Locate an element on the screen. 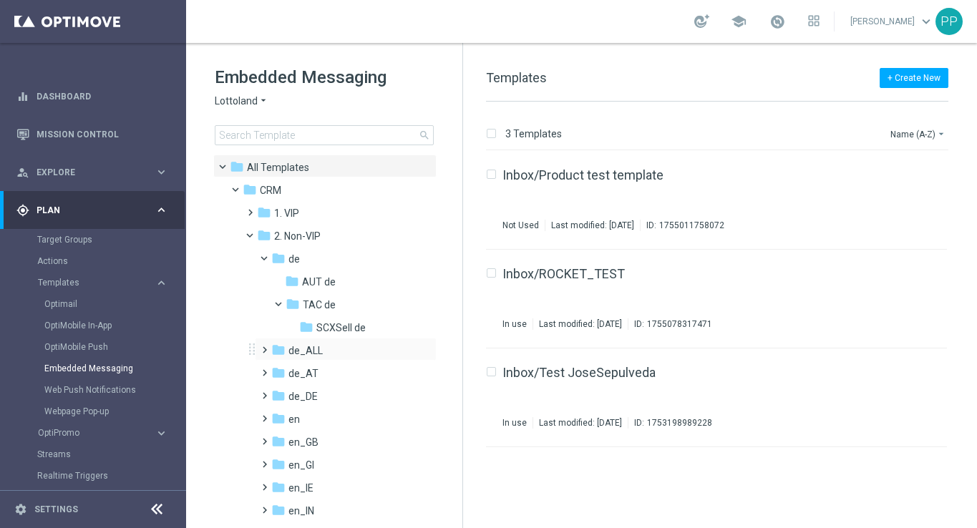 Image resolution: width=977 pixels, height=528 pixels. div: Templates keyboard_arrow_right is located at coordinates (103, 283).